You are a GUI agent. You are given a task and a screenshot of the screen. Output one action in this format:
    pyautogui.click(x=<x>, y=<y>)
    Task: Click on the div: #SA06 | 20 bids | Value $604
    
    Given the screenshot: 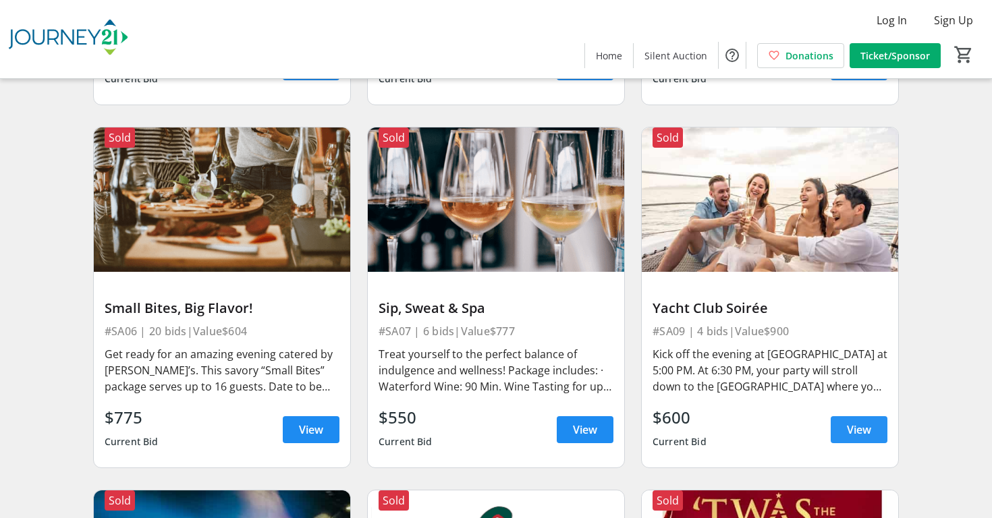 What is the action you would take?
    pyautogui.click(x=222, y=331)
    